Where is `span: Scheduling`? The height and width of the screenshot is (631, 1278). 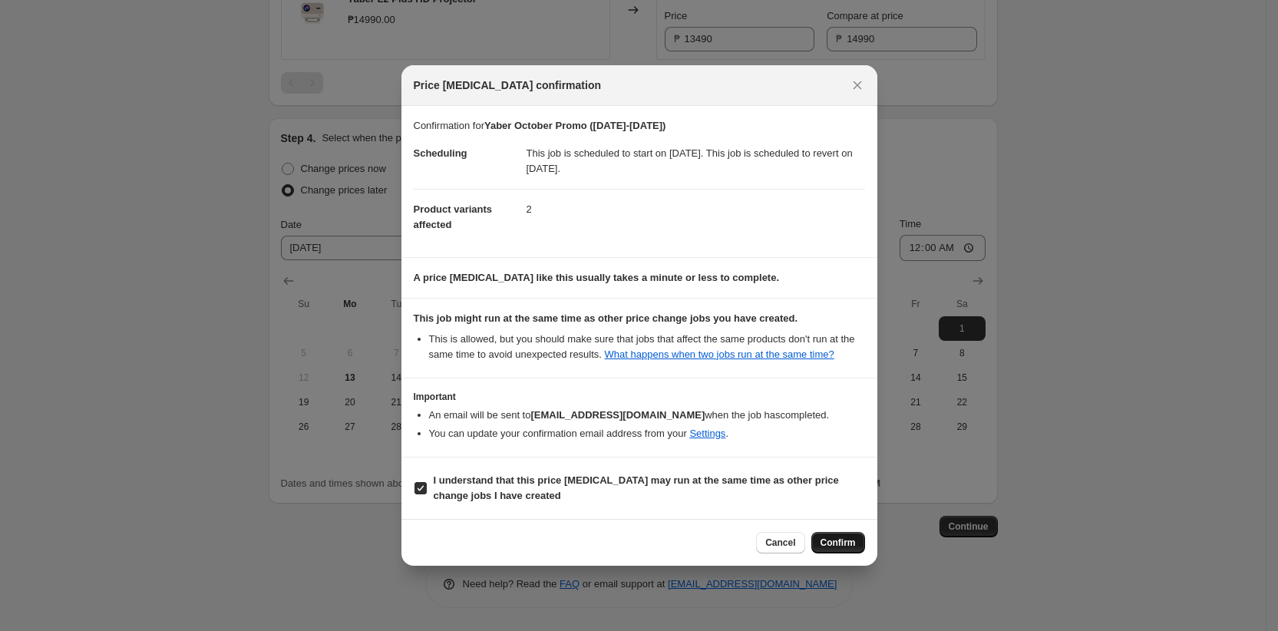
span: Scheduling is located at coordinates (441, 153).